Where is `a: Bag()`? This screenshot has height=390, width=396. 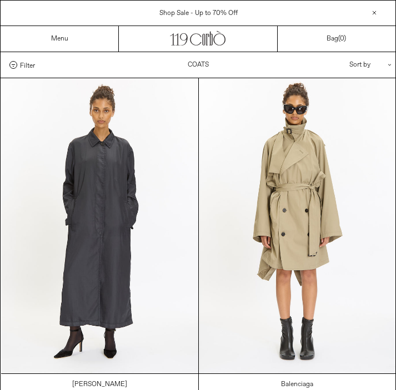 a: Bag() is located at coordinates (336, 39).